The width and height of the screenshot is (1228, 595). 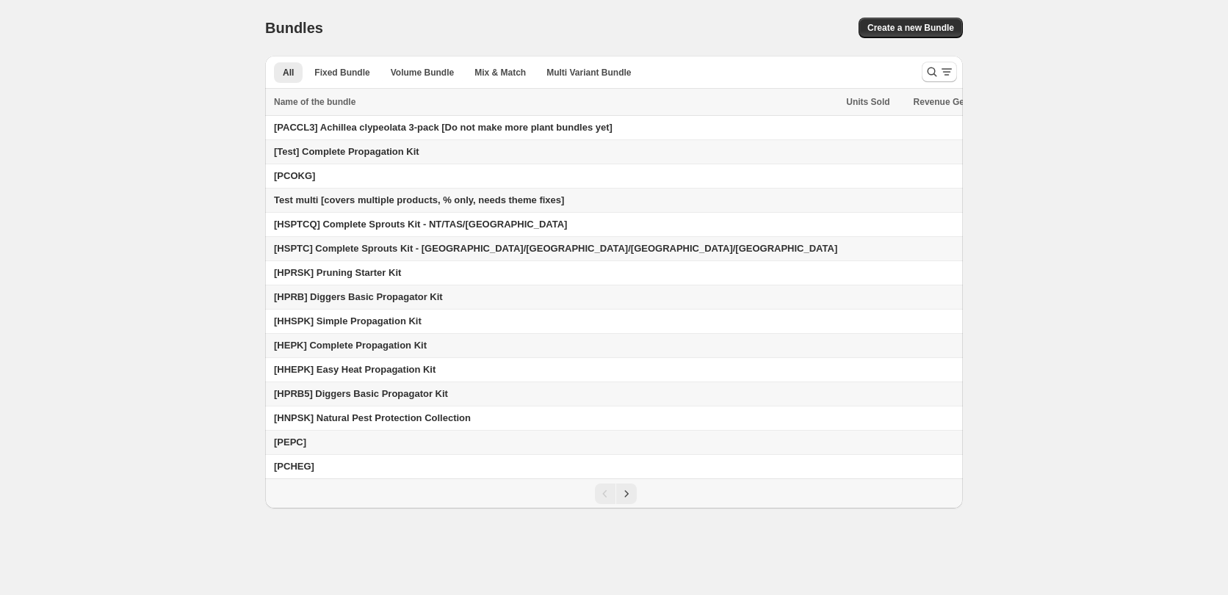 What do you see at coordinates (954, 102) in the screenshot?
I see `span: Revenue Generated` at bounding box center [954, 102].